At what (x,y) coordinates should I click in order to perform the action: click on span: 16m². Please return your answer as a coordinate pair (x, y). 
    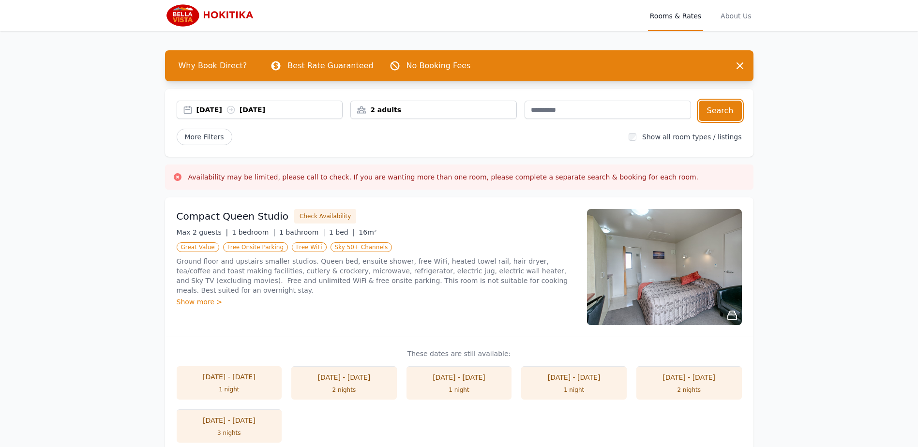
    Looking at the image, I should click on (367, 232).